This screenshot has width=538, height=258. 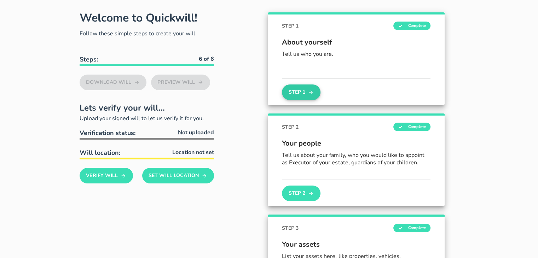 What do you see at coordinates (100, 153) in the screenshot?
I see `span: Will location:` at bounding box center [100, 153].